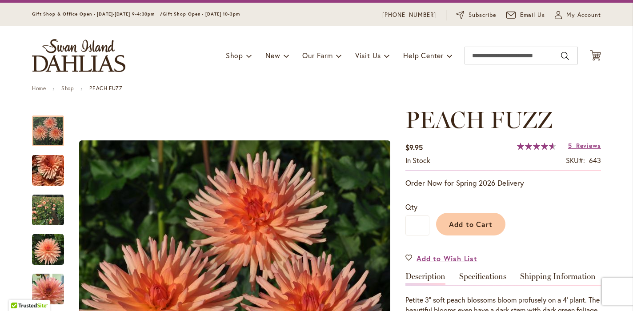 The image size is (633, 311). I want to click on span: Our Farm, so click(317, 55).